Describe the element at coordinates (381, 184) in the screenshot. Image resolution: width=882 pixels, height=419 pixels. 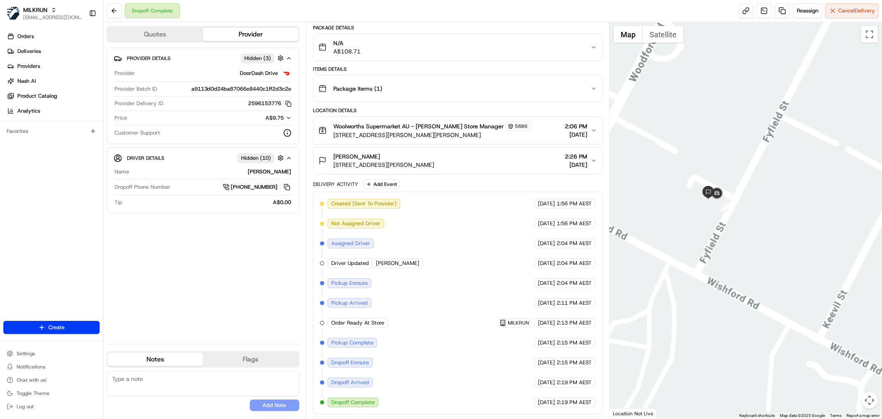
I see `button: Add Event` at that location.